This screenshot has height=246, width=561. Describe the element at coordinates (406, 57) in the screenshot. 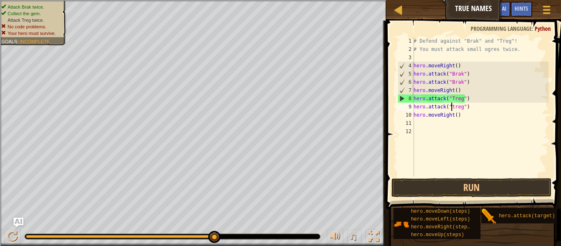

I see `div: 3` at that location.